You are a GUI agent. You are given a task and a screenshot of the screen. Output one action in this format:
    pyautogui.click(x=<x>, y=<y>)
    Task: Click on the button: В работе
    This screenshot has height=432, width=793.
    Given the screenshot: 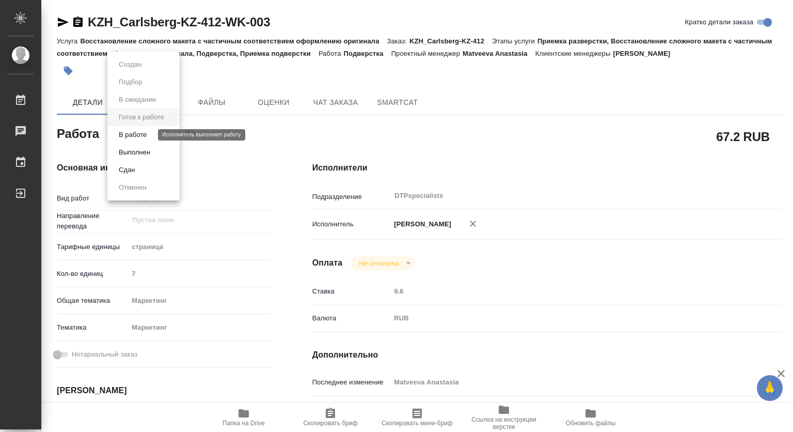 What is the action you would take?
    pyautogui.click(x=133, y=135)
    